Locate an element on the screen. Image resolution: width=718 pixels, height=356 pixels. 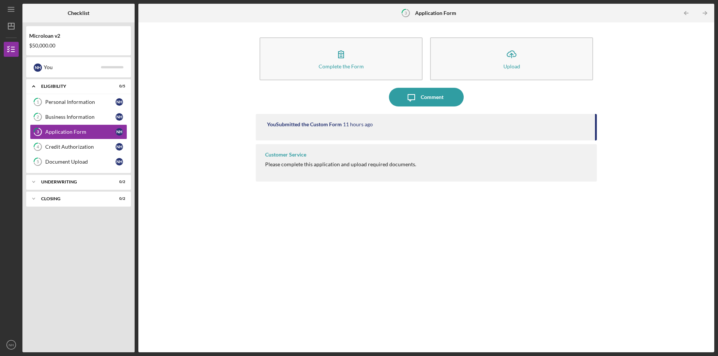
div: Comment is located at coordinates (432, 97).